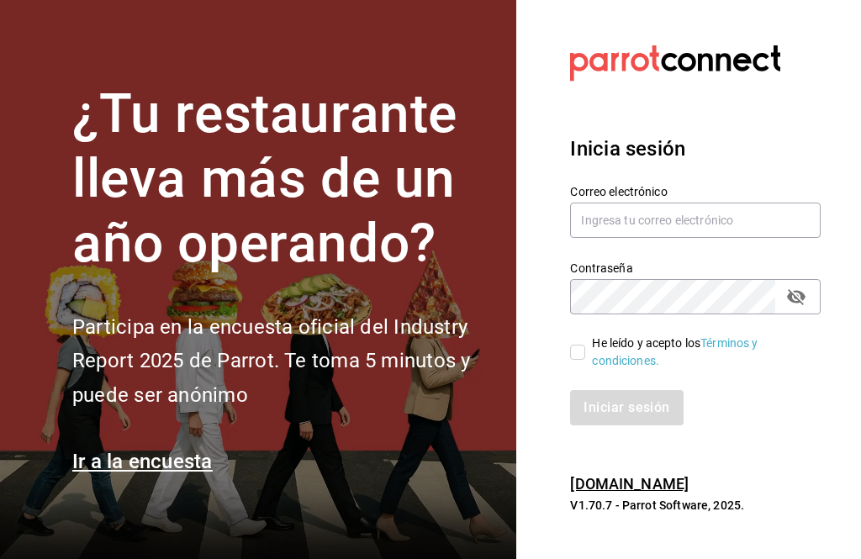  What do you see at coordinates (695, 149) in the screenshot?
I see `h3: Inicia sesión` at bounding box center [695, 149].